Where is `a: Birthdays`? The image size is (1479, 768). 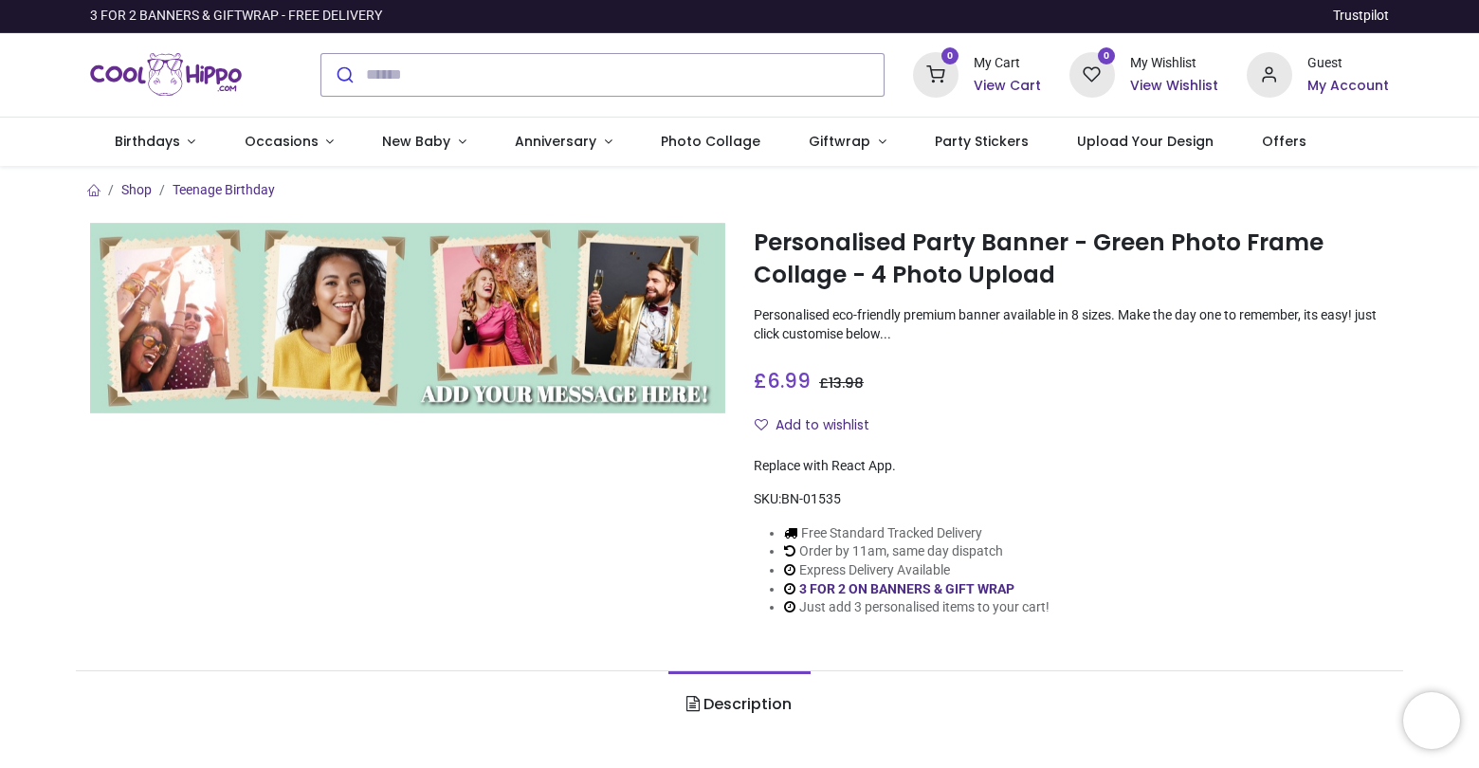
a: Birthdays is located at coordinates (155, 142).